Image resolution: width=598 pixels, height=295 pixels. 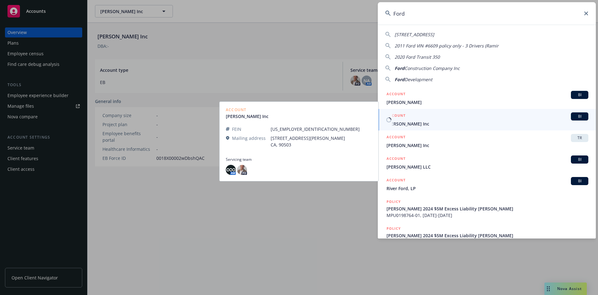 What do you see at coordinates (432, 68) in the screenshot?
I see `span: Construction Company Inc` at bounding box center [432, 68].